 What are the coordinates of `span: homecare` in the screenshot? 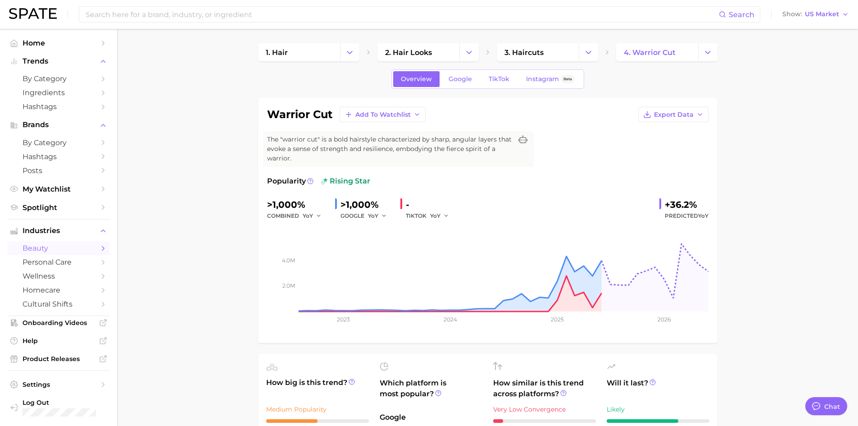 It's located at (59, 290).